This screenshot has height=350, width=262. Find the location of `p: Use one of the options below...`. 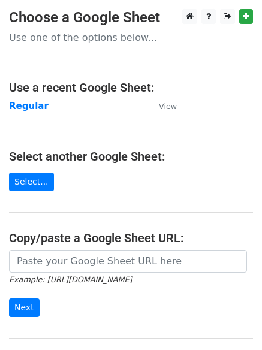

p: Use one of the options below... is located at coordinates (131, 37).